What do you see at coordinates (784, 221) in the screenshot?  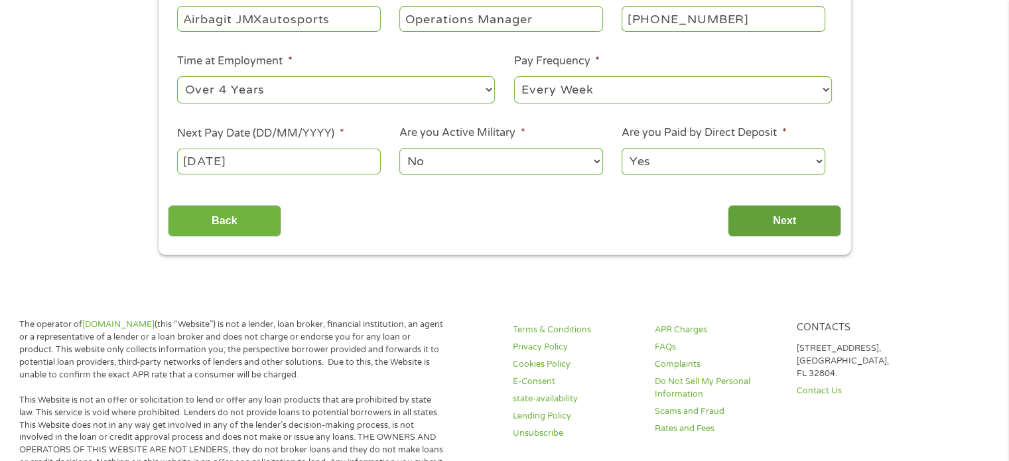 I see `input: Next` at bounding box center [784, 221].